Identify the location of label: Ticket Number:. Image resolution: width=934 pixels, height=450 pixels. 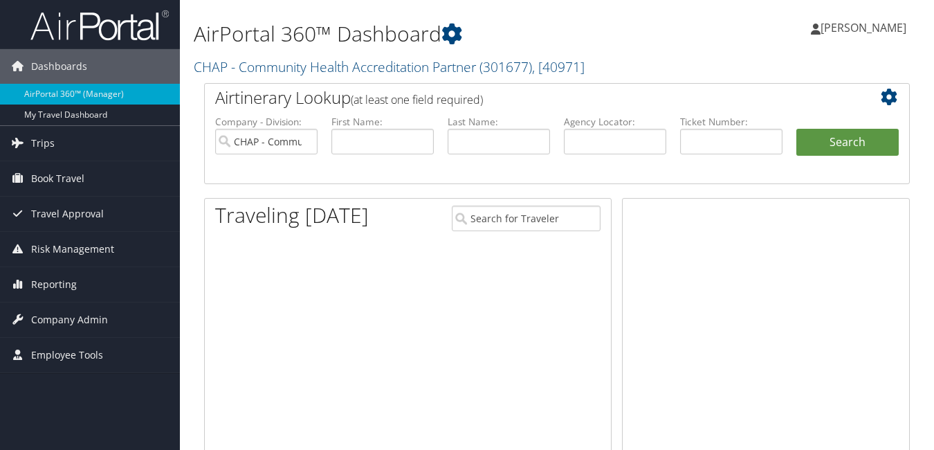
(732, 122).